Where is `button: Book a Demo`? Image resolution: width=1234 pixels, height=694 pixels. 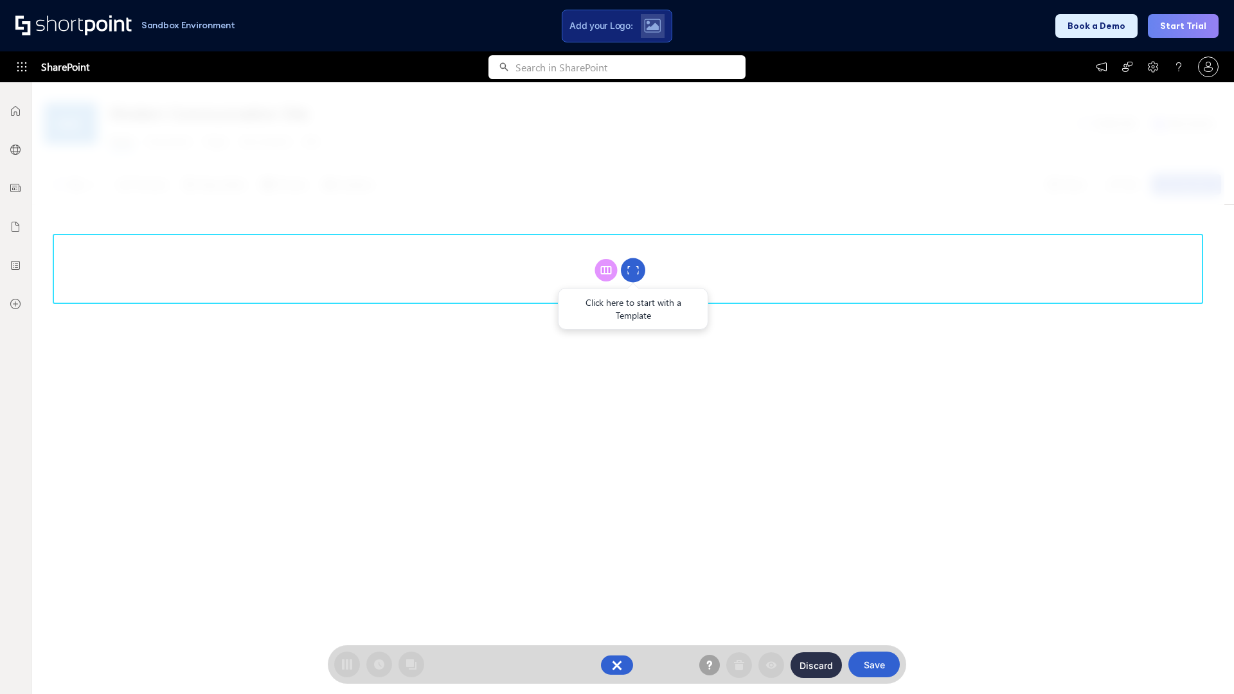
button: Book a Demo is located at coordinates (1097, 26).